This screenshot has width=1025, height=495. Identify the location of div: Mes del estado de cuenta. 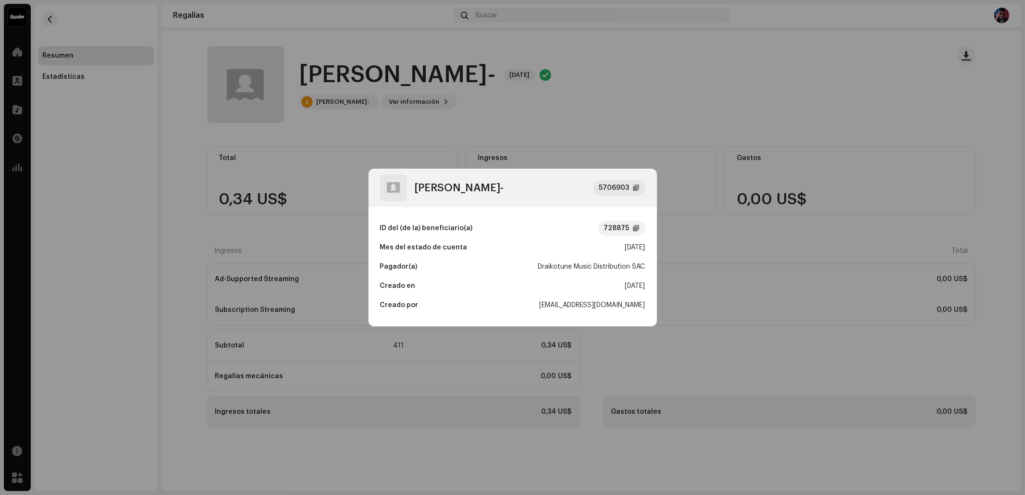
(424, 248).